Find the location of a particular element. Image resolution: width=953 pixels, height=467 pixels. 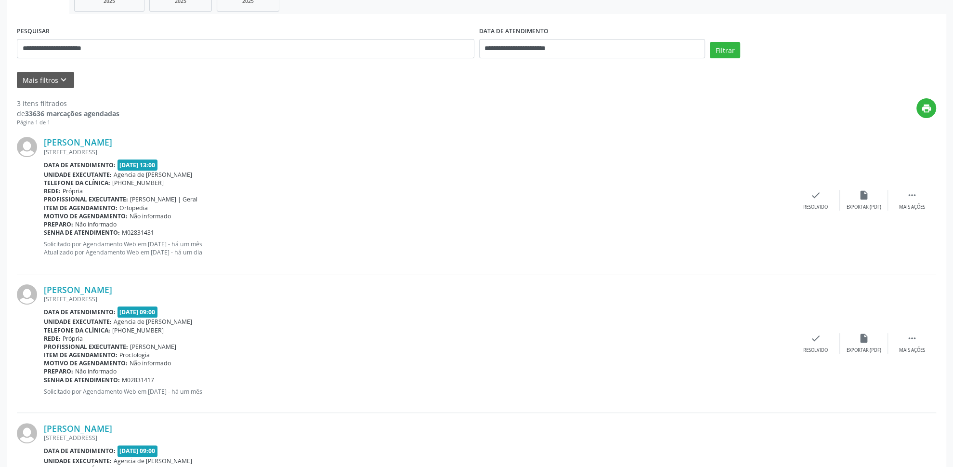

span: Proctologia is located at coordinates (134, 355).